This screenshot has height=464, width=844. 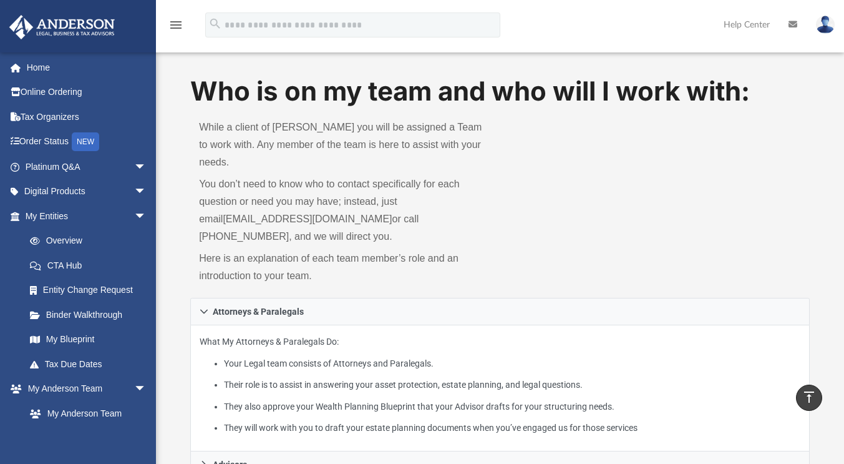 What do you see at coordinates (512, 384) in the screenshot?
I see `li: Their role is to assist in answering your asset protection, estate planning, and legal questions.` at bounding box center [512, 384].